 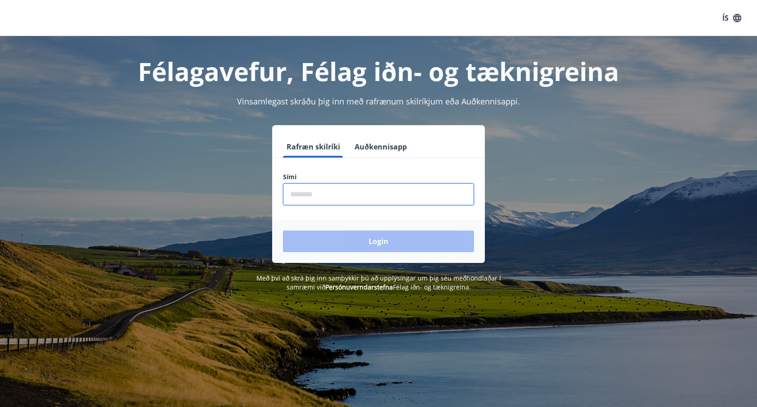 What do you see at coordinates (378, 282) in the screenshot?
I see `span: Með því að skrá þig inn samþykkir þú að upplýsingar um þig séu meðhöndlaðar í samræmi við Félag i...` at bounding box center [378, 282].